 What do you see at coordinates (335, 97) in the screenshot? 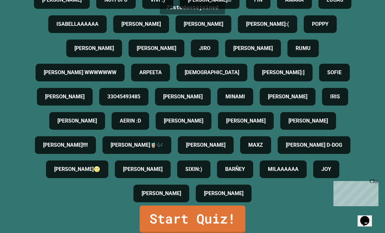
I see `h4: IRIS` at bounding box center [335, 97].